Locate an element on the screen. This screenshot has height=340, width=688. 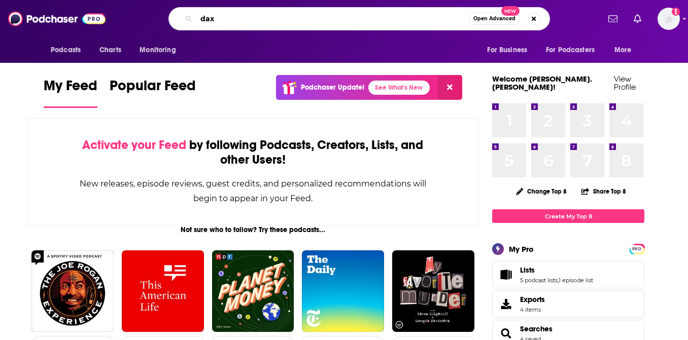
span: Activate your Feed is located at coordinates (134, 145).